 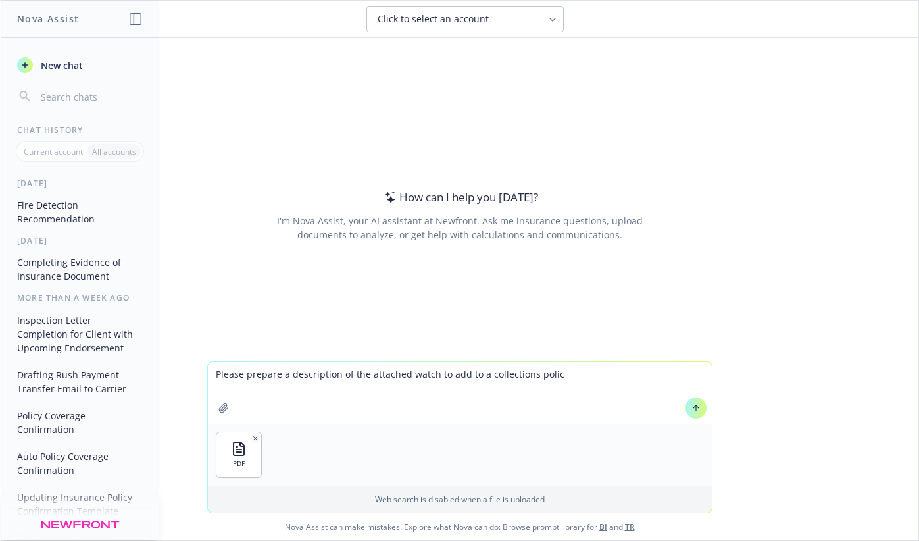 I want to click on input: Search chats, so click(x=90, y=97).